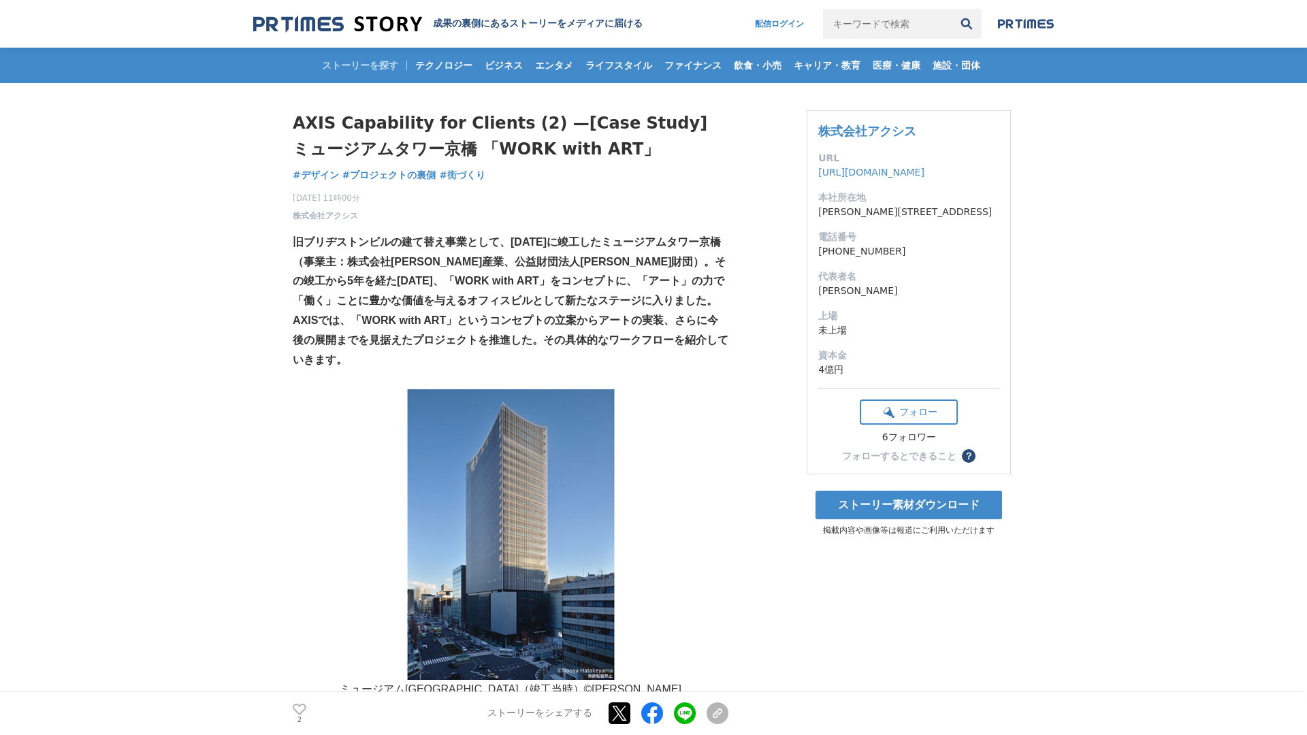  Describe the element at coordinates (619, 65) in the screenshot. I see `span: ライフスタイル` at that location.